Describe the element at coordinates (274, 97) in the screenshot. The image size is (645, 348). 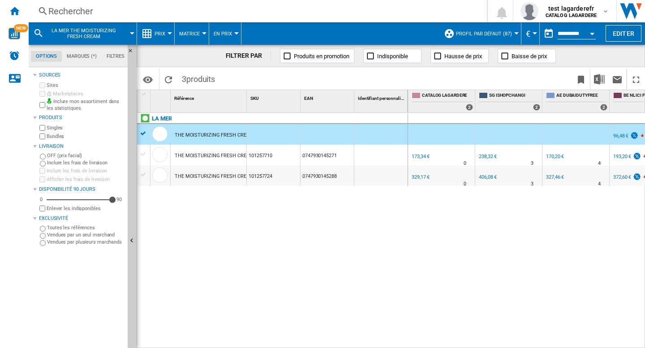
I see `div: SKU Sort None` at that location.